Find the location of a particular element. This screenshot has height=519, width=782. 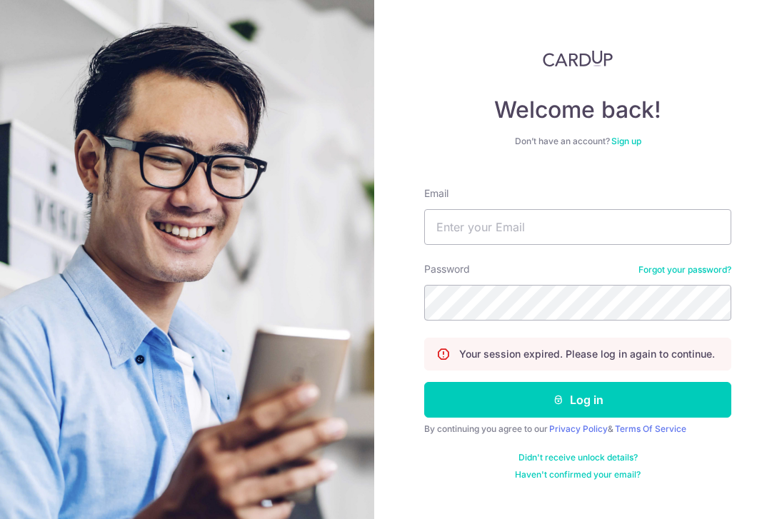

label: Password is located at coordinates (447, 269).